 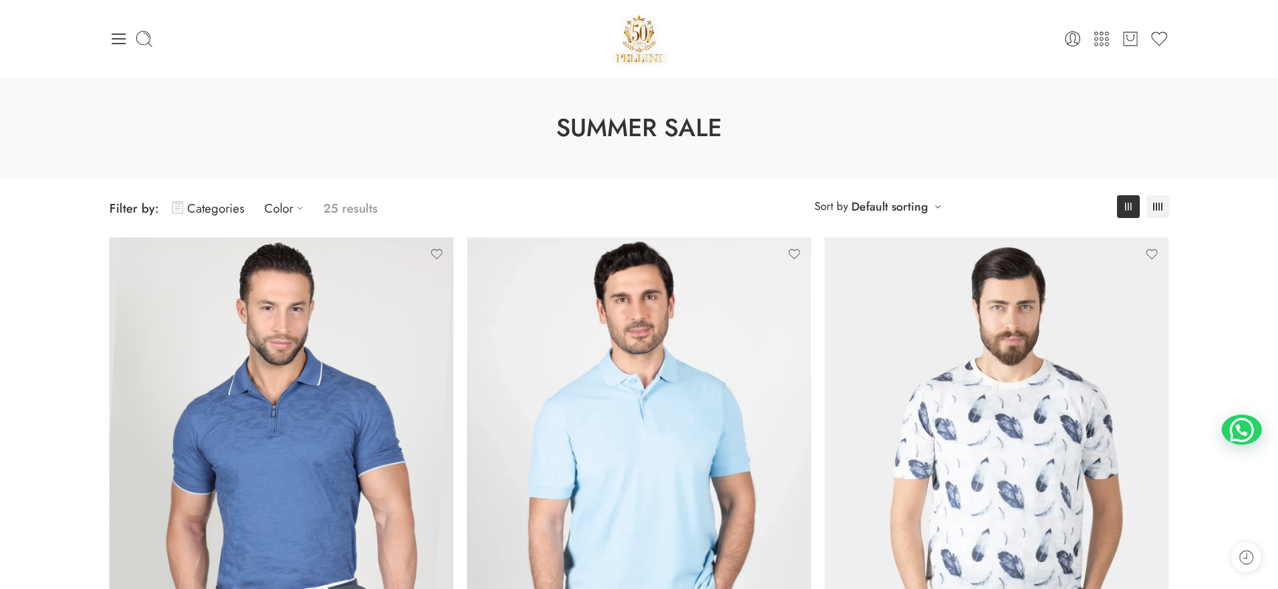 I want to click on span: Filter by:, so click(x=134, y=208).